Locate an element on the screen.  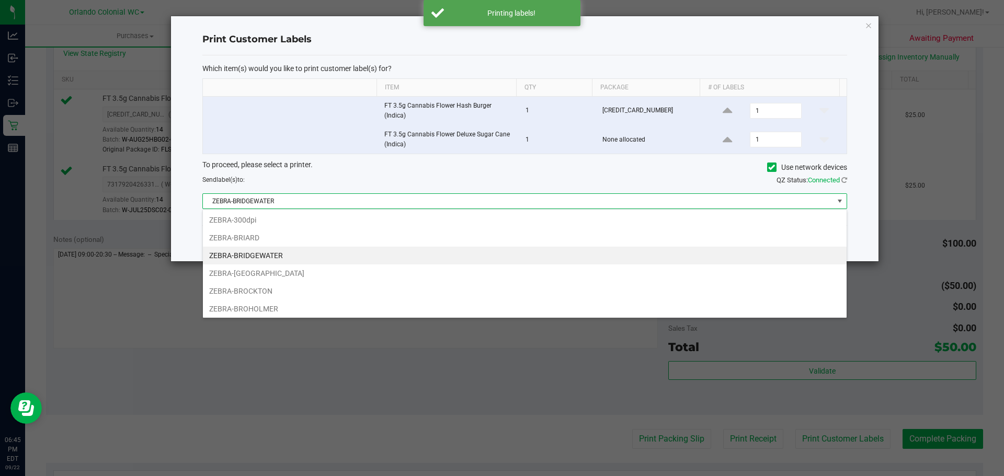
span: QZ Status: is located at coordinates (811, 180).